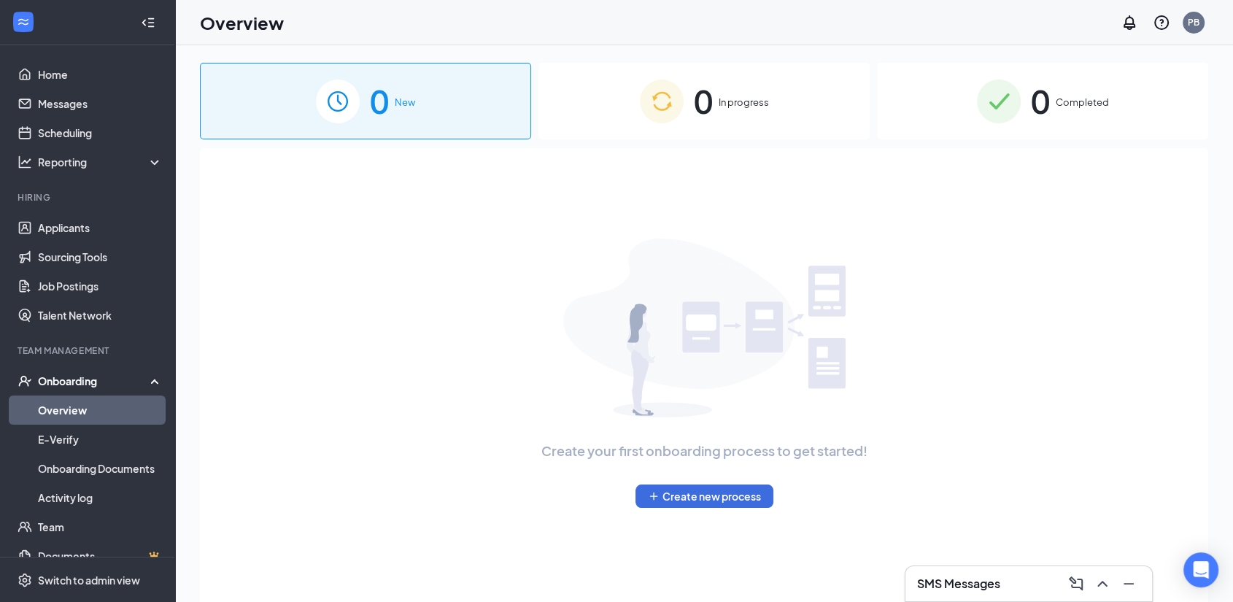 The height and width of the screenshot is (602, 1233). I want to click on a: E-Verify, so click(100, 439).